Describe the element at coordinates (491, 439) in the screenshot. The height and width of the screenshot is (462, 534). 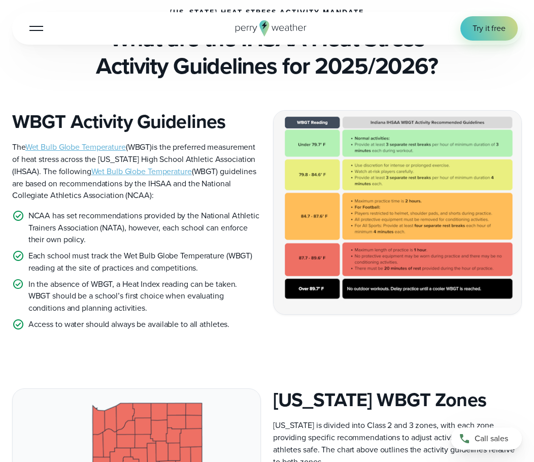
I see `span: Call sales` at that location.